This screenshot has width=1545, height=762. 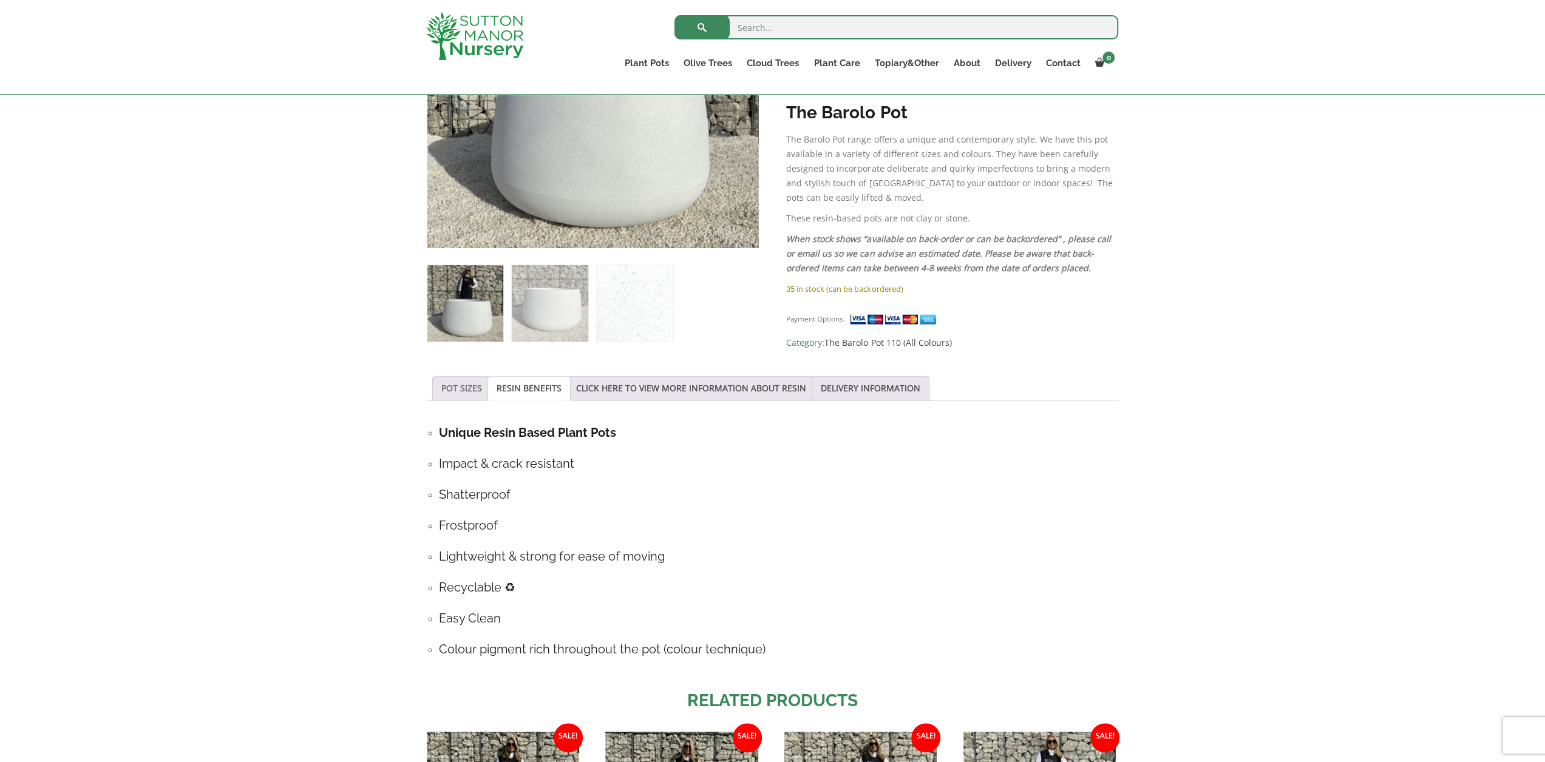 What do you see at coordinates (815, 319) in the screenshot?
I see `small: Payment Options:` at bounding box center [815, 319].